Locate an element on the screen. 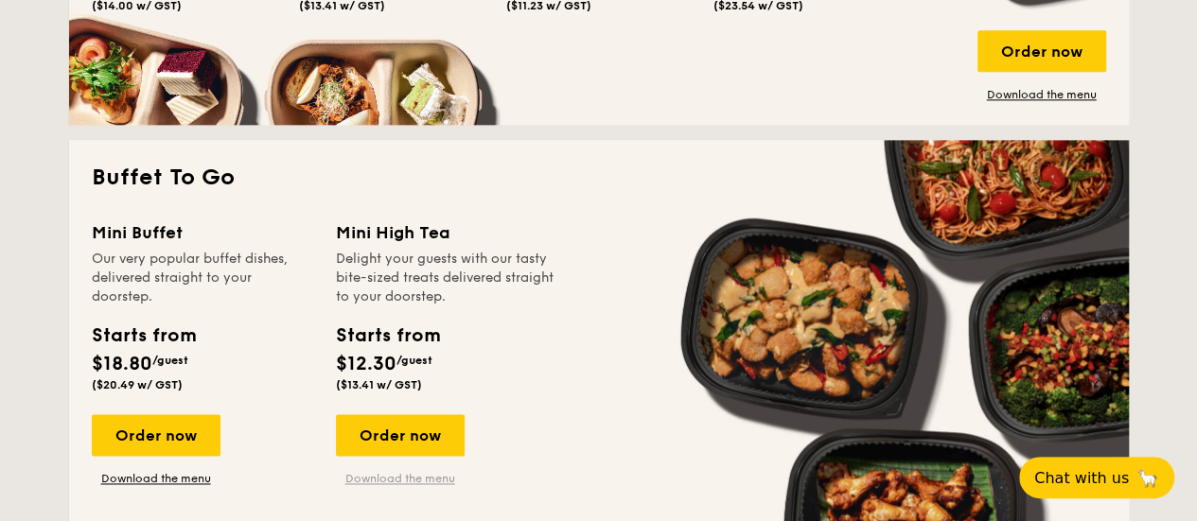 The height and width of the screenshot is (521, 1197). span: ($13.41 w/ GST) is located at coordinates (378, 385).